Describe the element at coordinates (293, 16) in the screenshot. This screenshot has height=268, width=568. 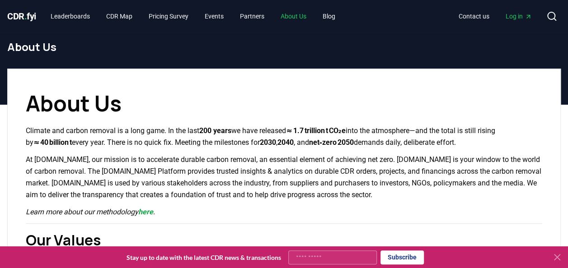
I see `a: About Us` at that location.